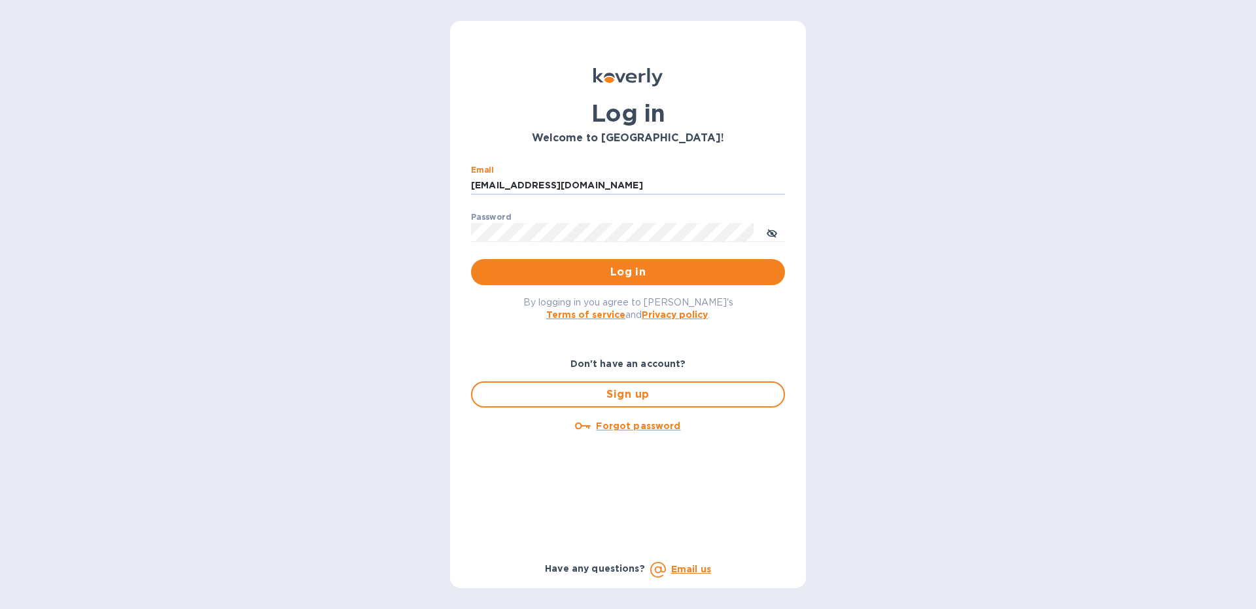 This screenshot has width=1256, height=609. I want to click on a: Privacy policy, so click(675, 315).